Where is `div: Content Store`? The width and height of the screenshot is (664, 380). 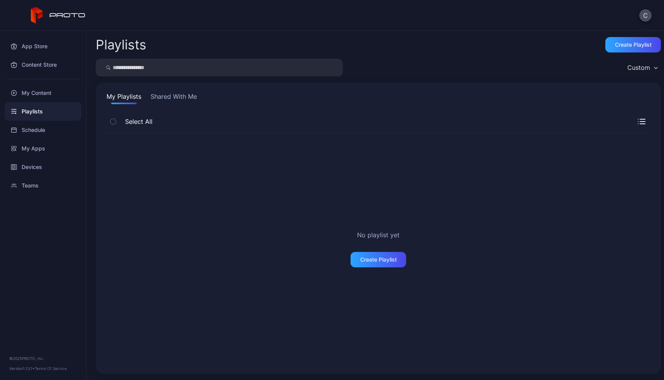 div: Content Store is located at coordinates (43, 65).